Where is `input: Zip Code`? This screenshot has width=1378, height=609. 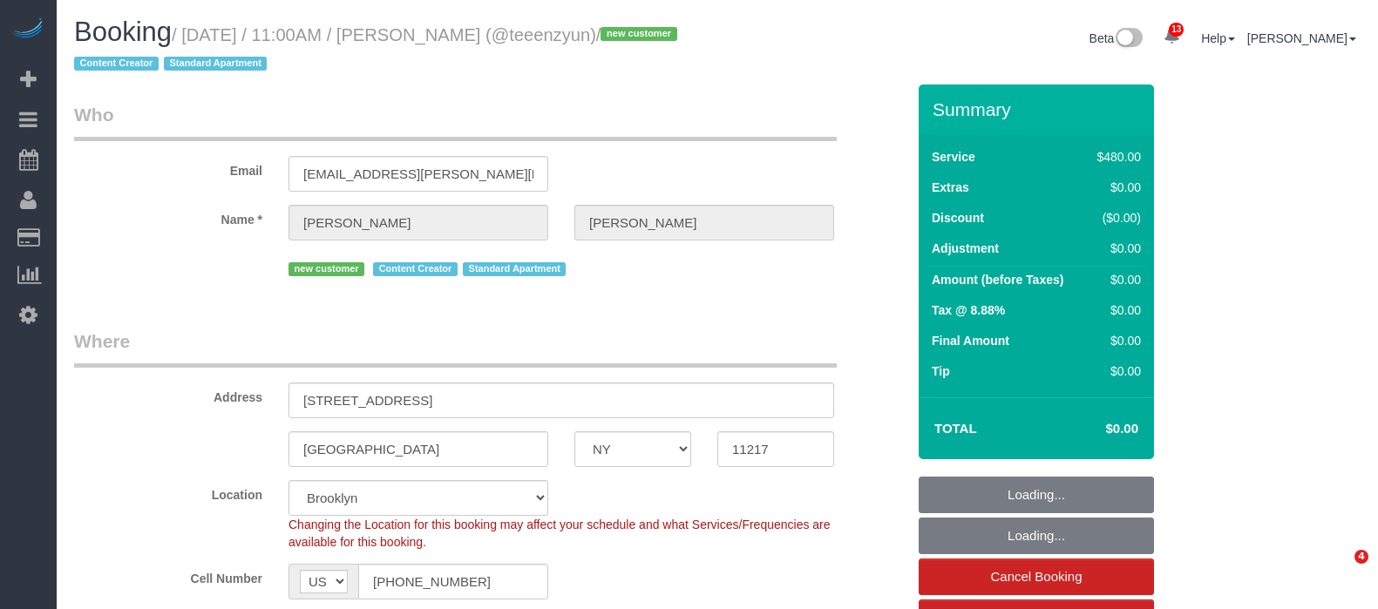 input: Zip Code is located at coordinates (776, 449).